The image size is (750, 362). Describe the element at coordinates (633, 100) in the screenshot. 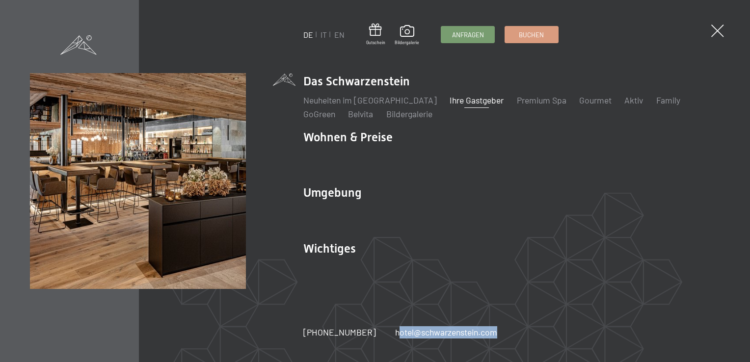

I see `a: Aktiv` at that location.